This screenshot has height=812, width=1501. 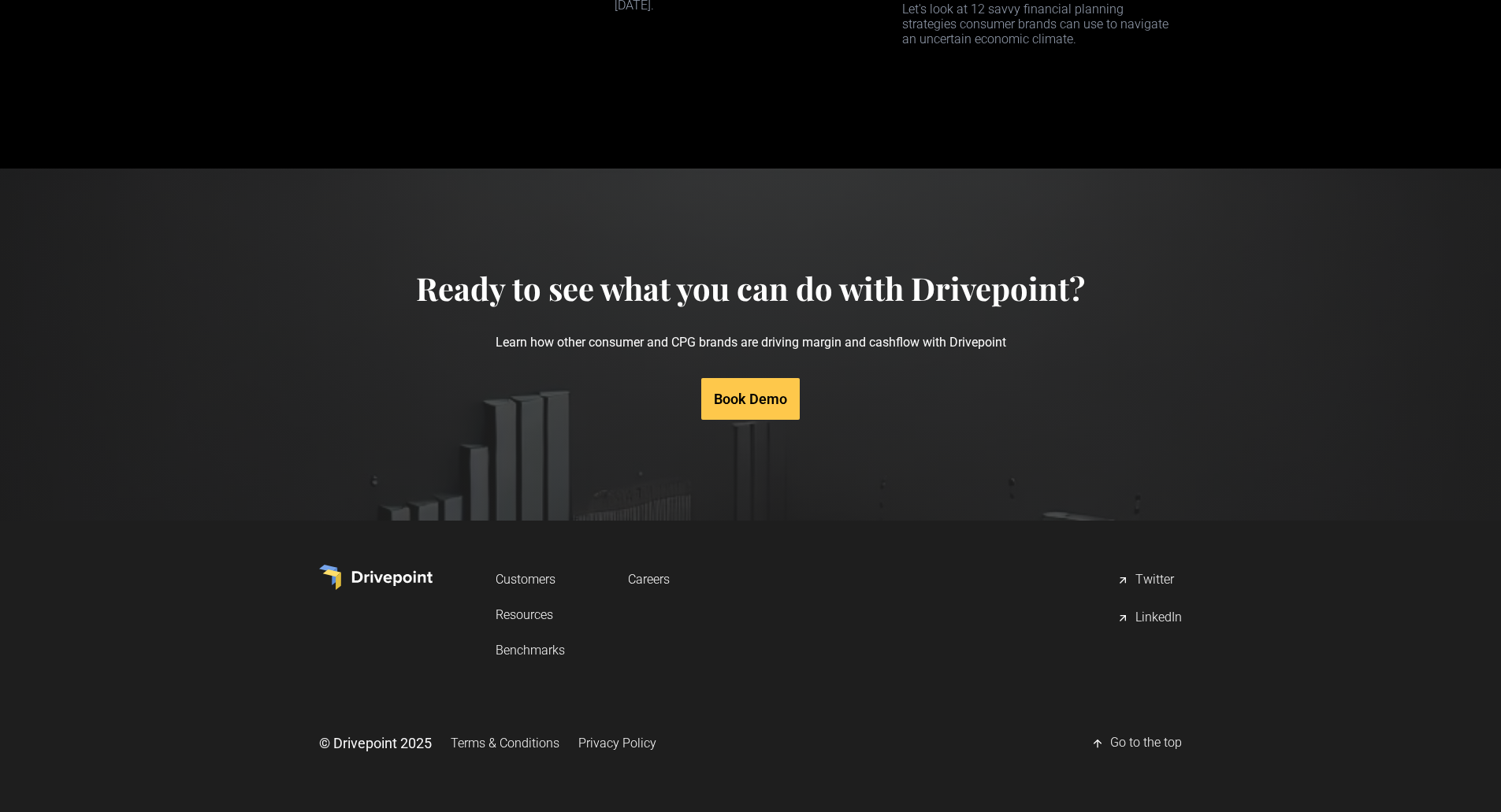 What do you see at coordinates (1145, 743) in the screenshot?
I see `div: Go to the top` at bounding box center [1145, 743].